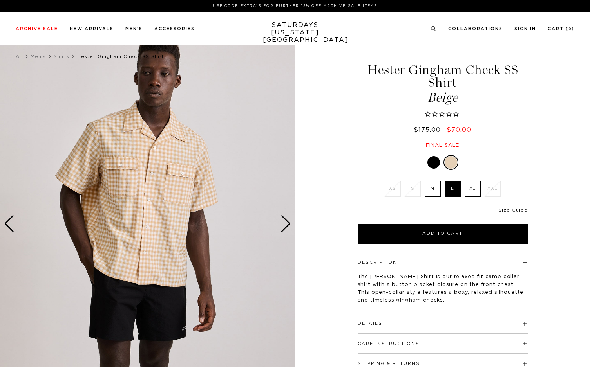 This screenshot has width=590, height=367. What do you see at coordinates (443, 115) in the screenshot?
I see `span: Rated 0.0 out of 5 stars 0 reviews` at bounding box center [443, 115].